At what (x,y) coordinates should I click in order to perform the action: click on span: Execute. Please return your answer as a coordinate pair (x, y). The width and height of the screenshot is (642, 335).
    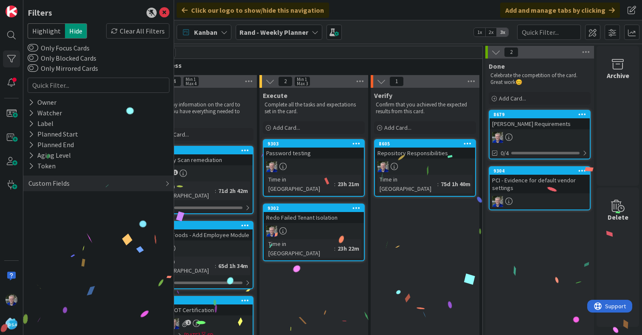
    Looking at the image, I should click on (275, 96).